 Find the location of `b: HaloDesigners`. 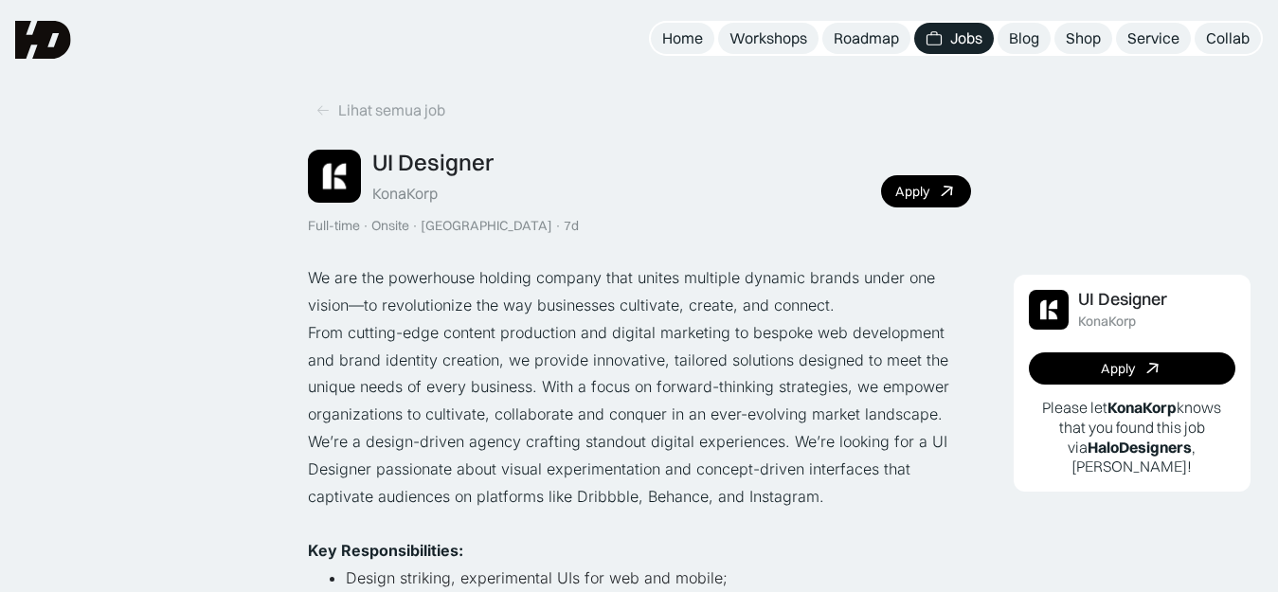

b: HaloDesigners is located at coordinates (1140, 447).